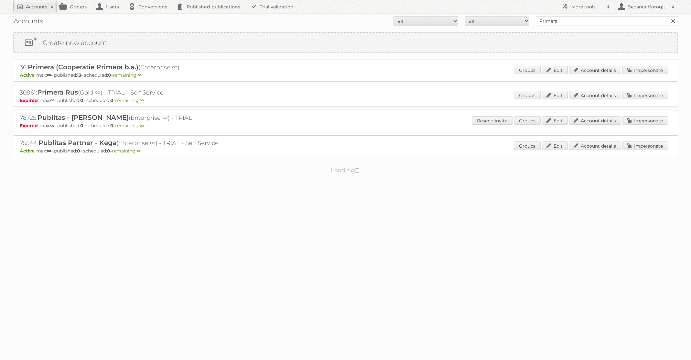 The image size is (691, 360). I want to click on h2: 36: (Enterprise ∞), so click(133, 67).